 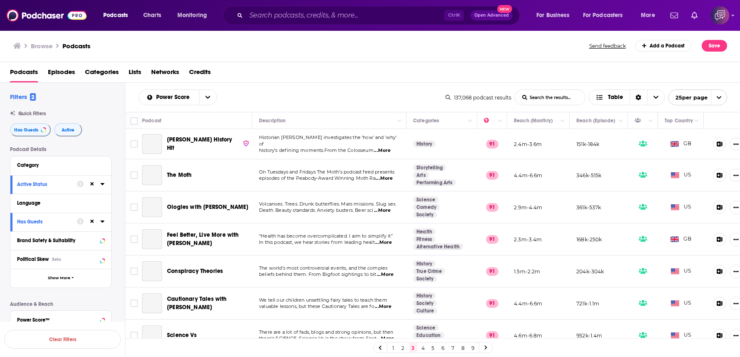 What do you see at coordinates (61, 203) in the screenshot?
I see `button: Language` at bounding box center [61, 203].